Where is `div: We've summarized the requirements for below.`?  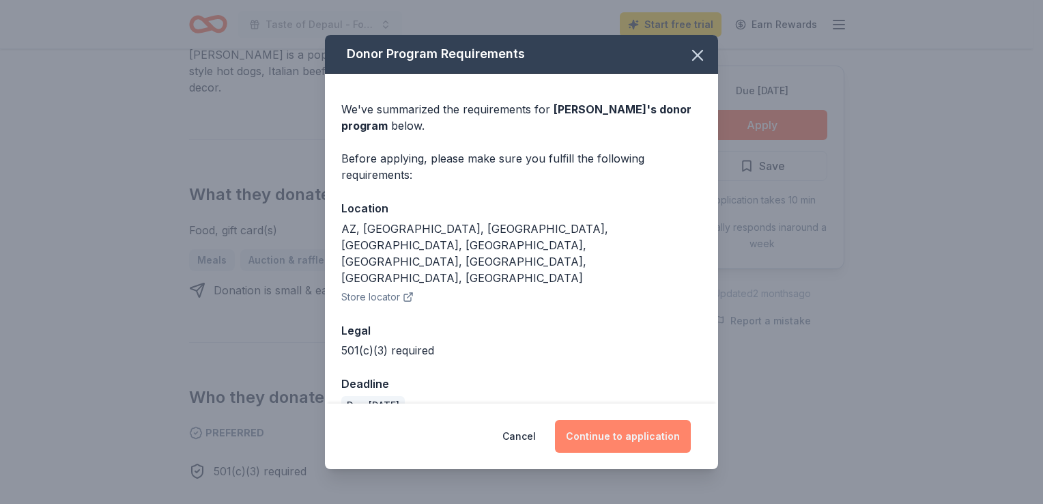
div: We've summarized the requirements for below. is located at coordinates (522, 117).